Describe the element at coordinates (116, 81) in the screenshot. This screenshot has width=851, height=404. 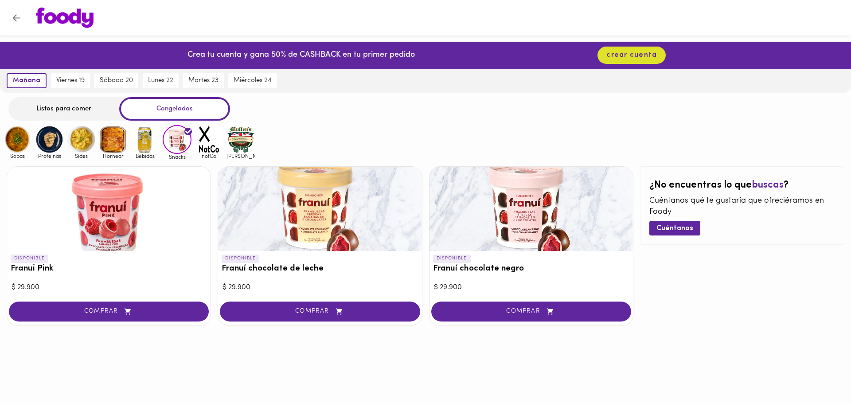
I see `span: sábado 20` at that location.